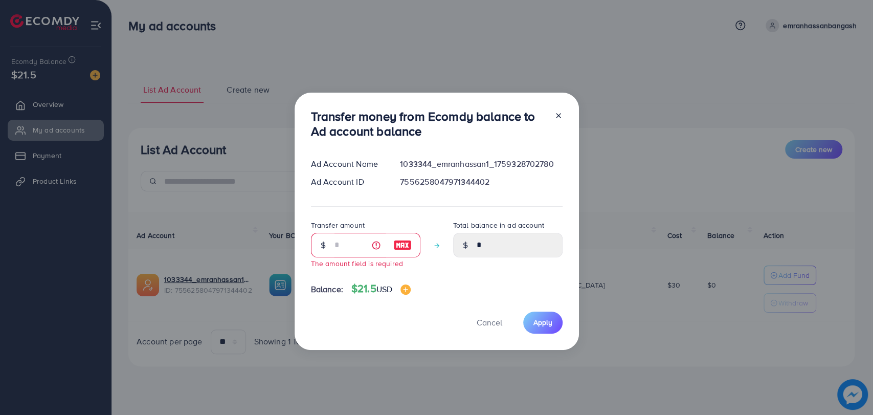 The height and width of the screenshot is (415, 873). Describe the element at coordinates (347, 182) in the screenshot. I see `div: Ad Account ID` at that location.